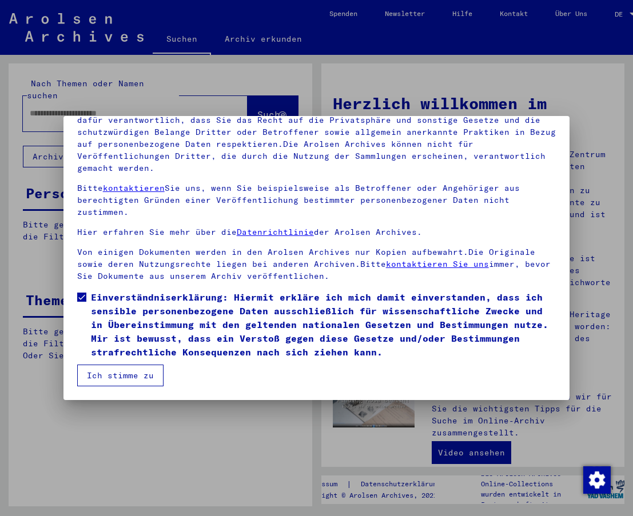 The width and height of the screenshot is (633, 516). Describe the element at coordinates (437, 264) in the screenshot. I see `a: kontaktieren Sie uns` at that location.